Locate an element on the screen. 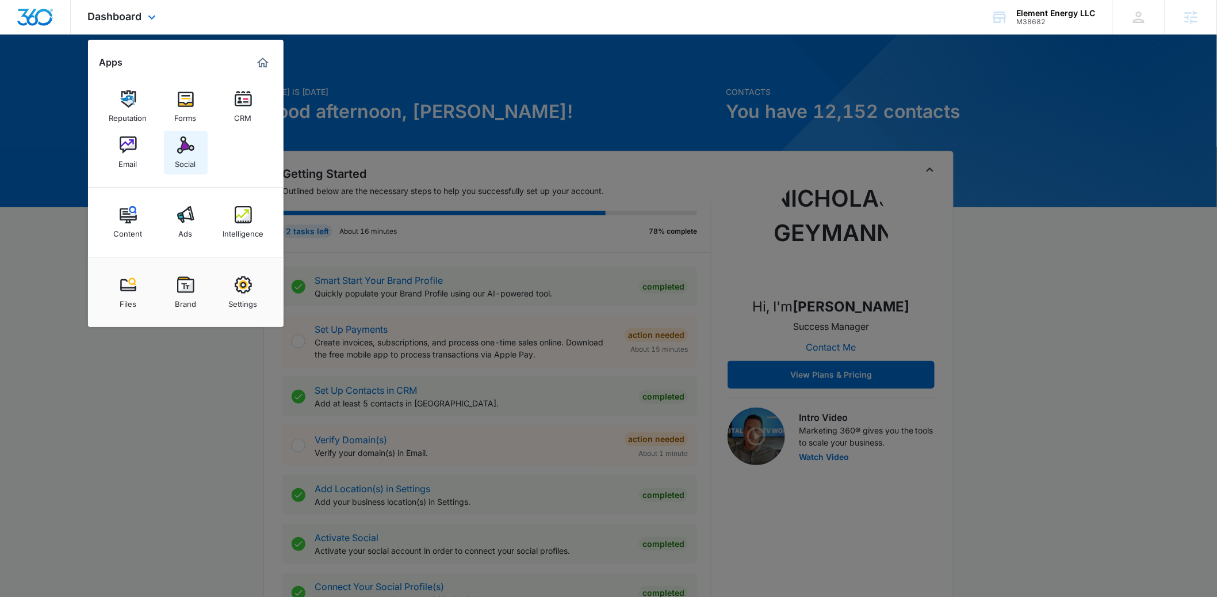  a: Content is located at coordinates (128, 222).